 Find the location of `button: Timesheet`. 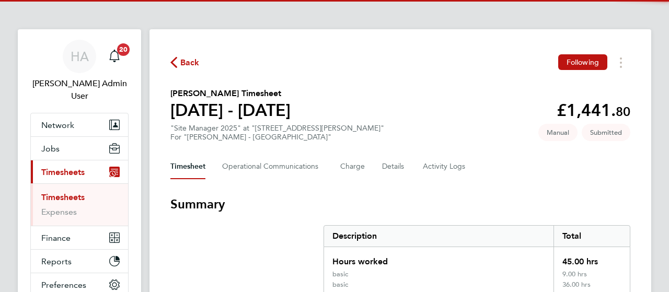

button: Timesheet is located at coordinates (188, 167).